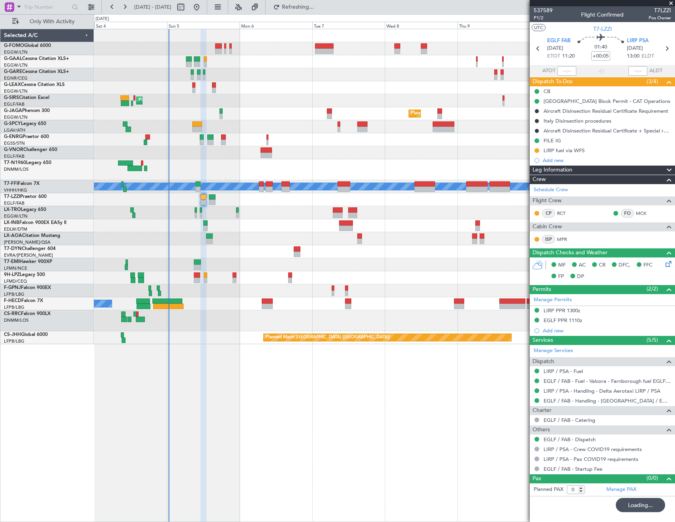  Describe the element at coordinates (25, 124) in the screenshot. I see `a: G-SPCYLegacy 650` at that location.